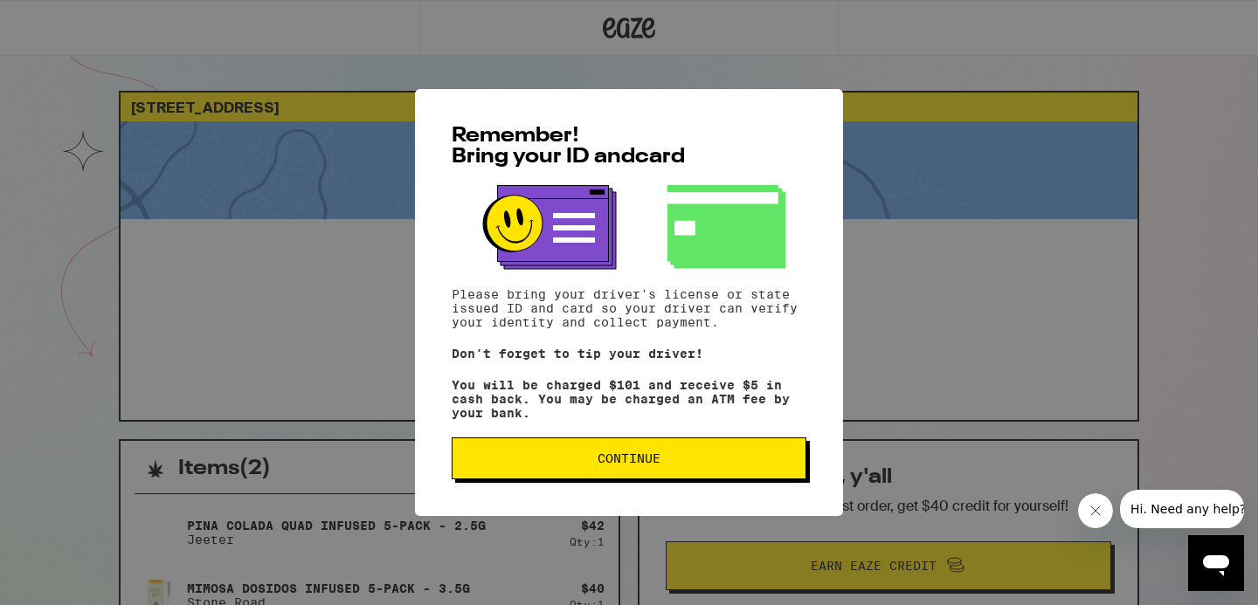 This screenshot has width=1258, height=605. I want to click on button: Continue, so click(629, 459).